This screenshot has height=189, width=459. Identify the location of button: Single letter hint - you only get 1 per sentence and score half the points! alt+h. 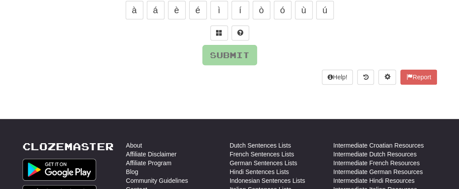
(240, 33).